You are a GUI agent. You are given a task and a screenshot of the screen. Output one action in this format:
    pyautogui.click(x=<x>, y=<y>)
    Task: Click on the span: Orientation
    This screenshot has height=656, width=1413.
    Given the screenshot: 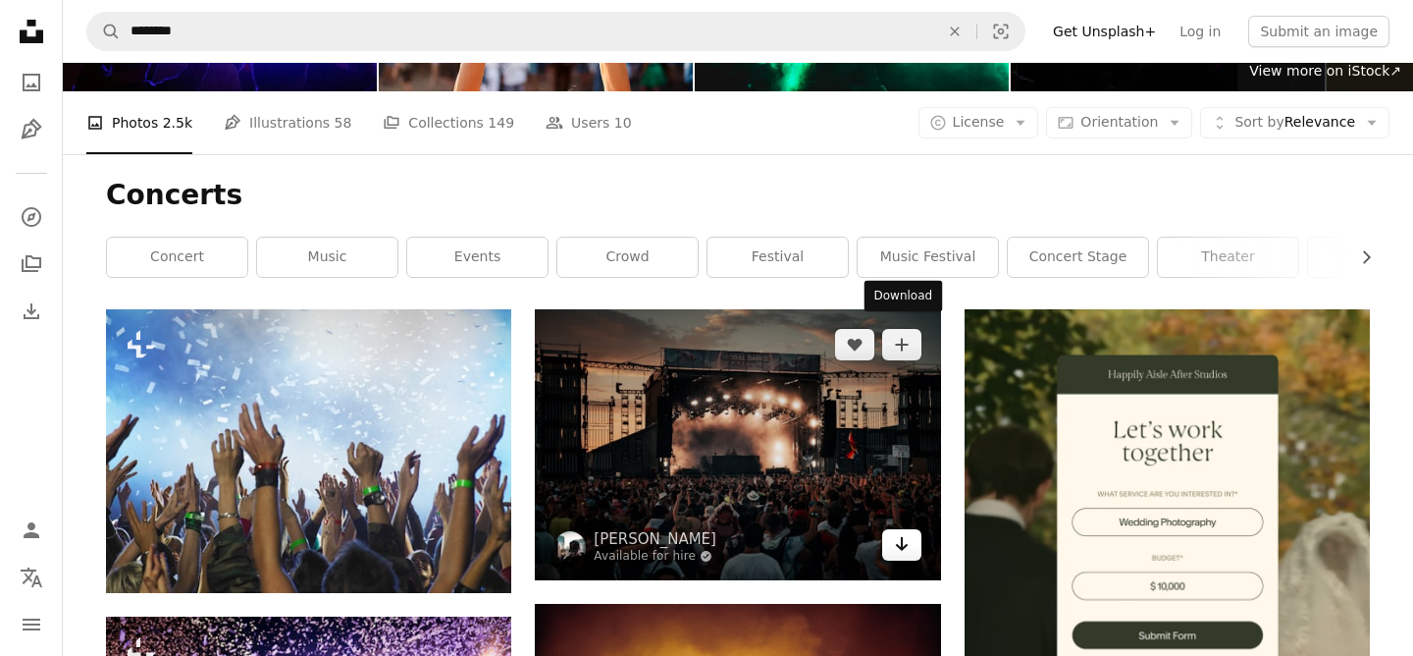 What is the action you would take?
    pyautogui.click(x=1119, y=122)
    